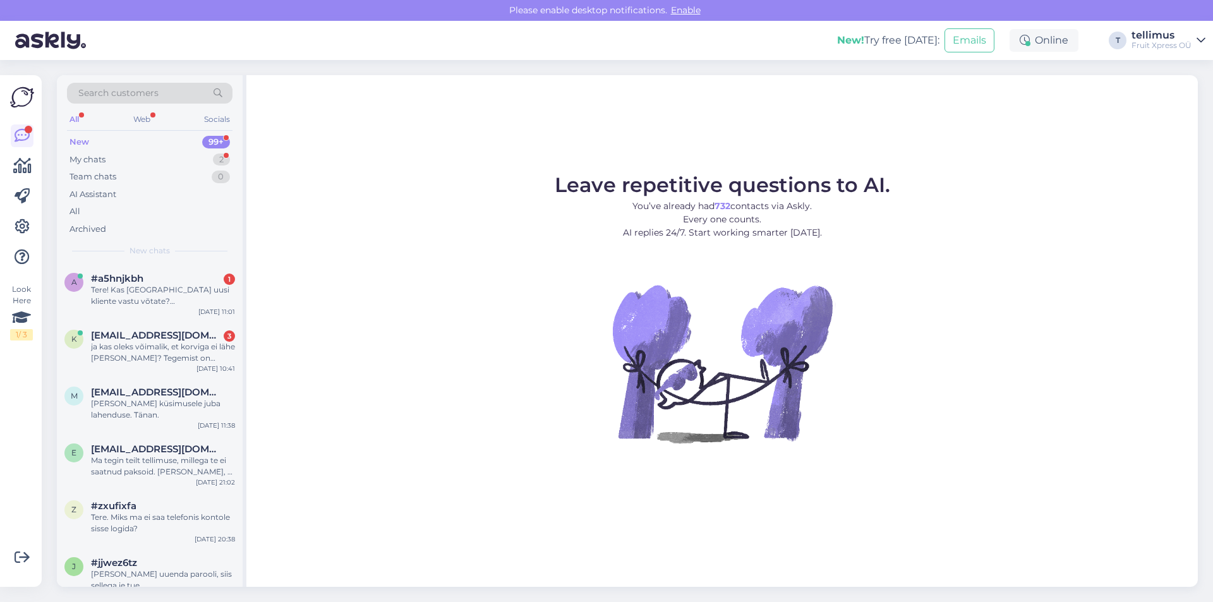 The width and height of the screenshot is (1213, 602). What do you see at coordinates (1169, 40) in the screenshot?
I see `a: tellimusFruit Xpress OÜ` at bounding box center [1169, 40].